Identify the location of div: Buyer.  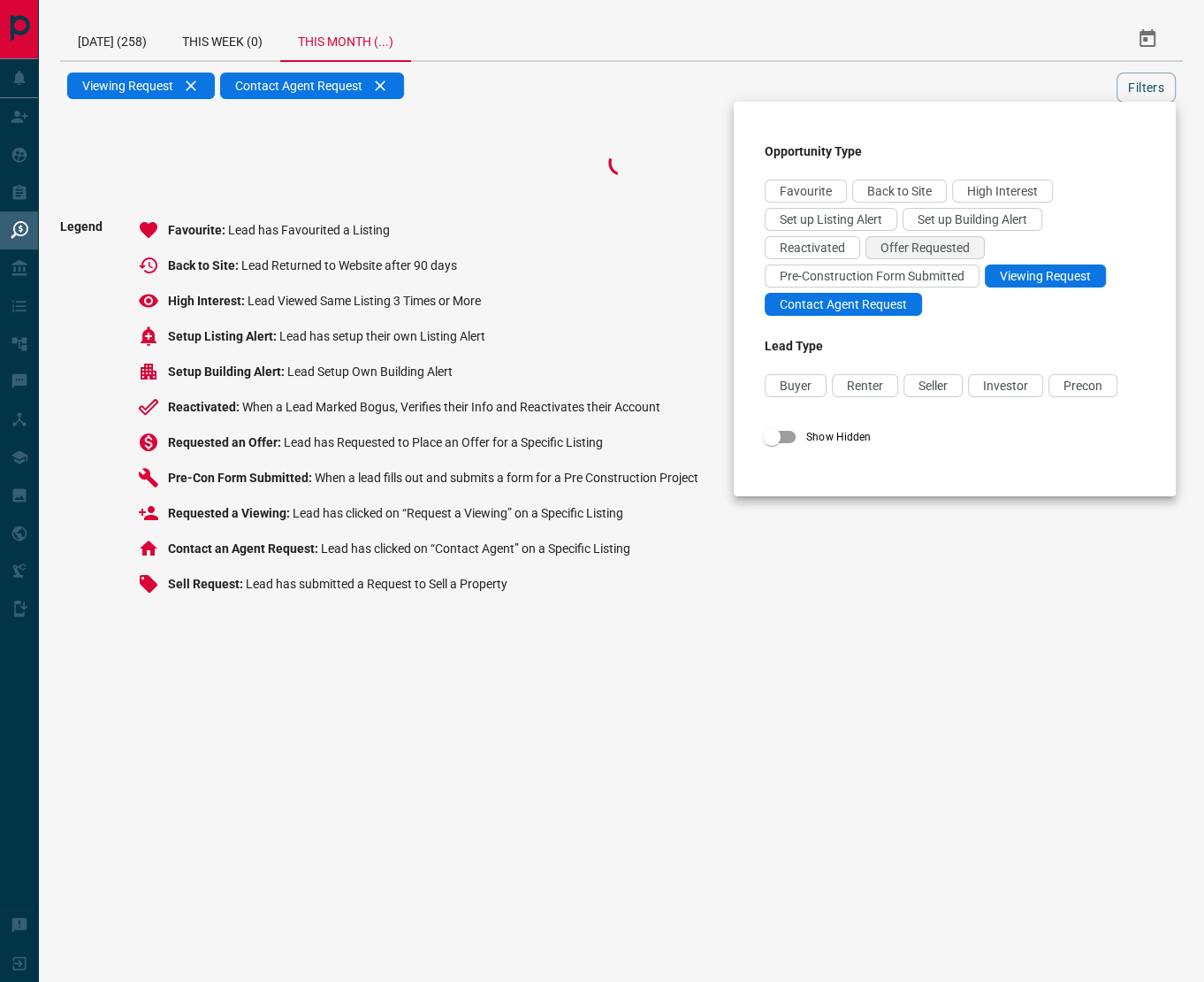
(796, 386).